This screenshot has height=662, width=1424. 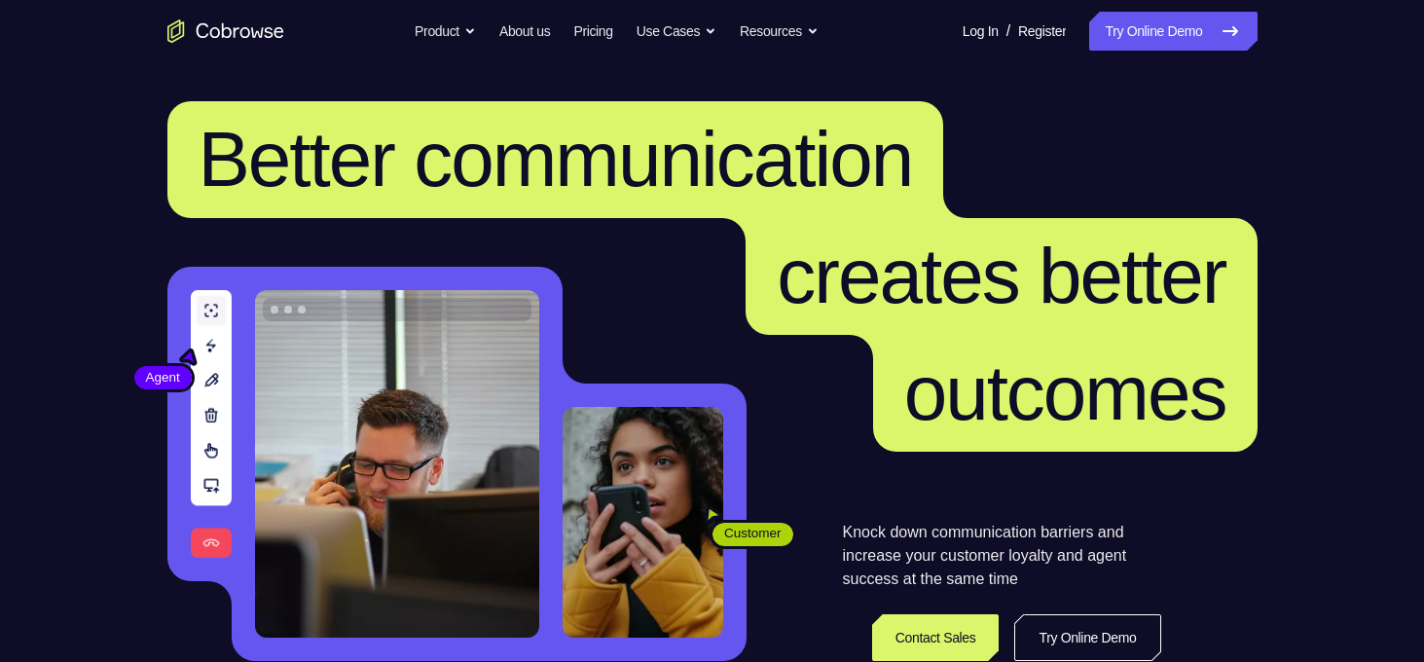 What do you see at coordinates (593, 31) in the screenshot?
I see `a: Pricing` at bounding box center [593, 31].